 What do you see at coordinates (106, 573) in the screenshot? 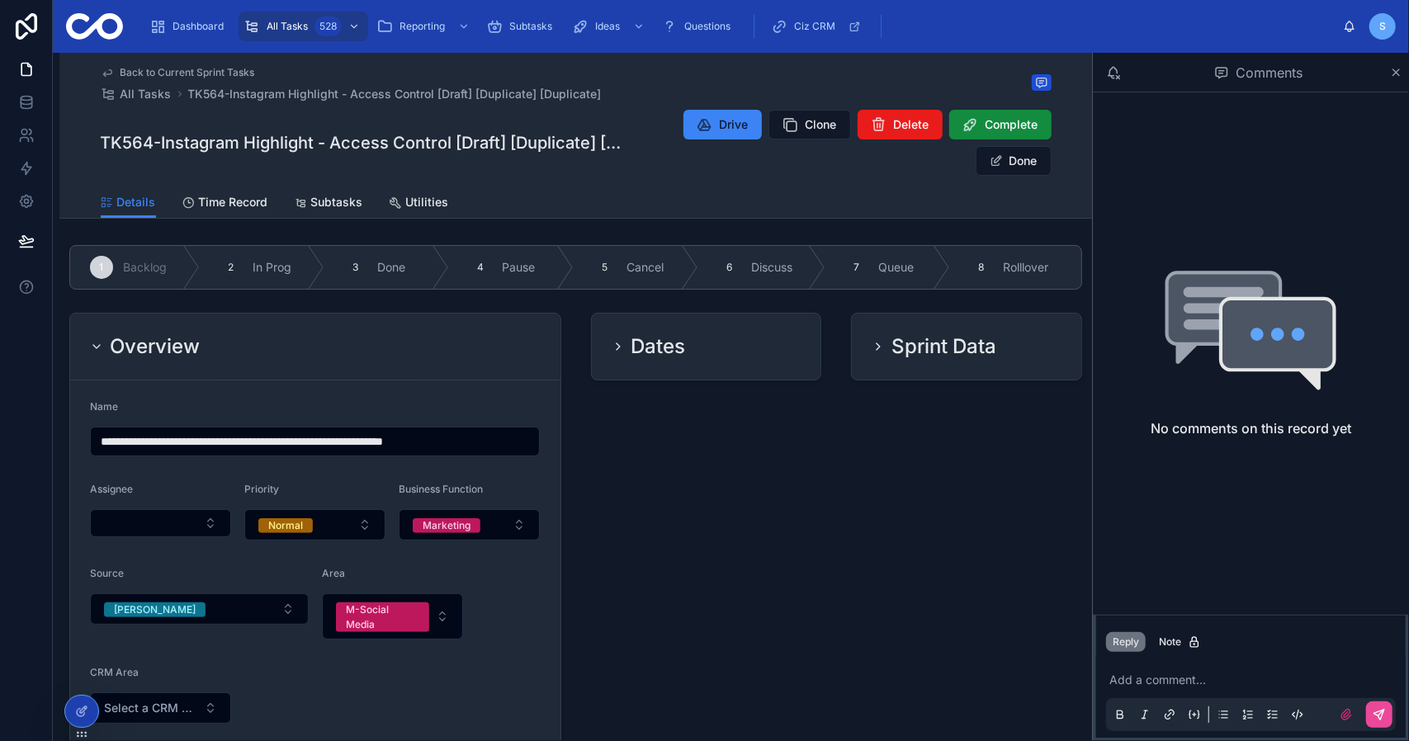
I see `span: Source` at bounding box center [106, 573].